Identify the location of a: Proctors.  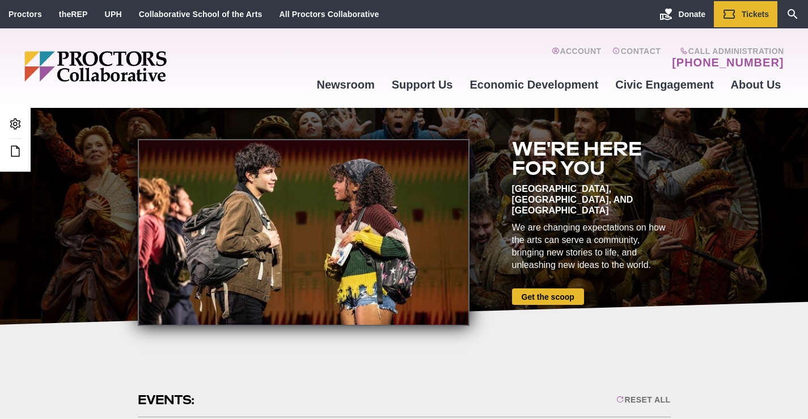
(25, 14).